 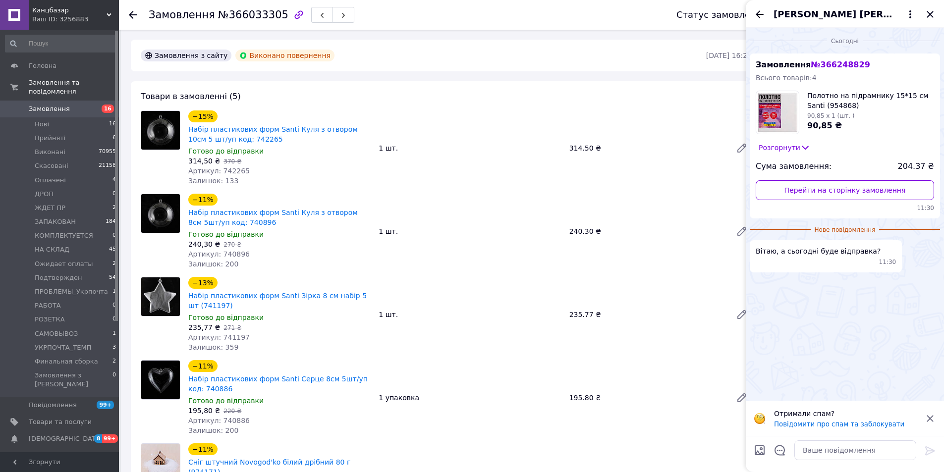 I want to click on span: Артикул: 740896, so click(x=219, y=254).